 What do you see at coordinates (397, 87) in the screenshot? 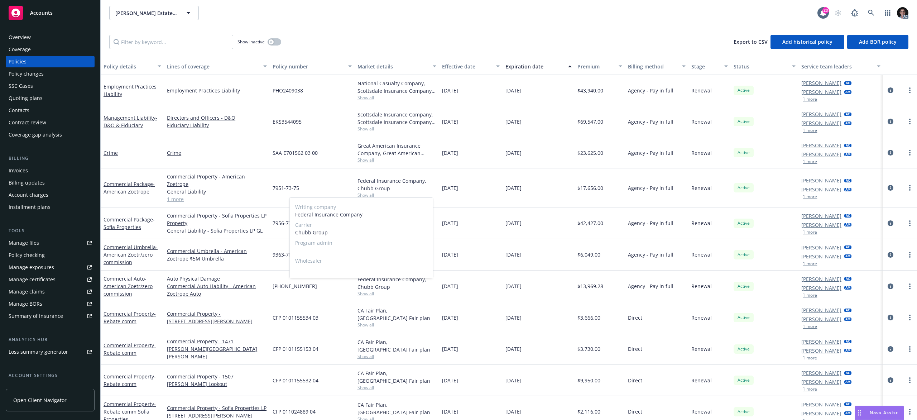
I see `div: National Casualty Company, Scottsdale Insurance Company (Nationwide), CRC Group` at bounding box center [397, 87].